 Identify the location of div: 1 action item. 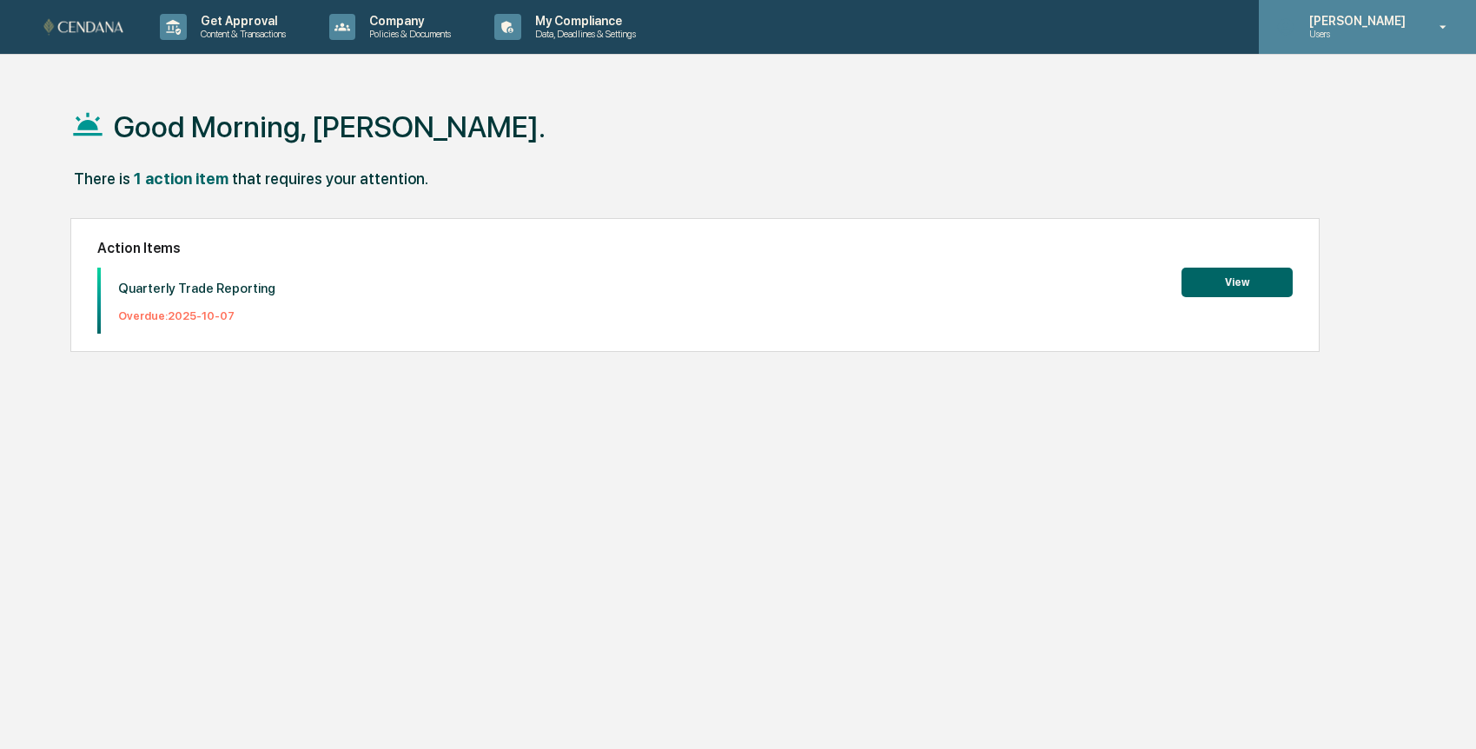
(181, 178).